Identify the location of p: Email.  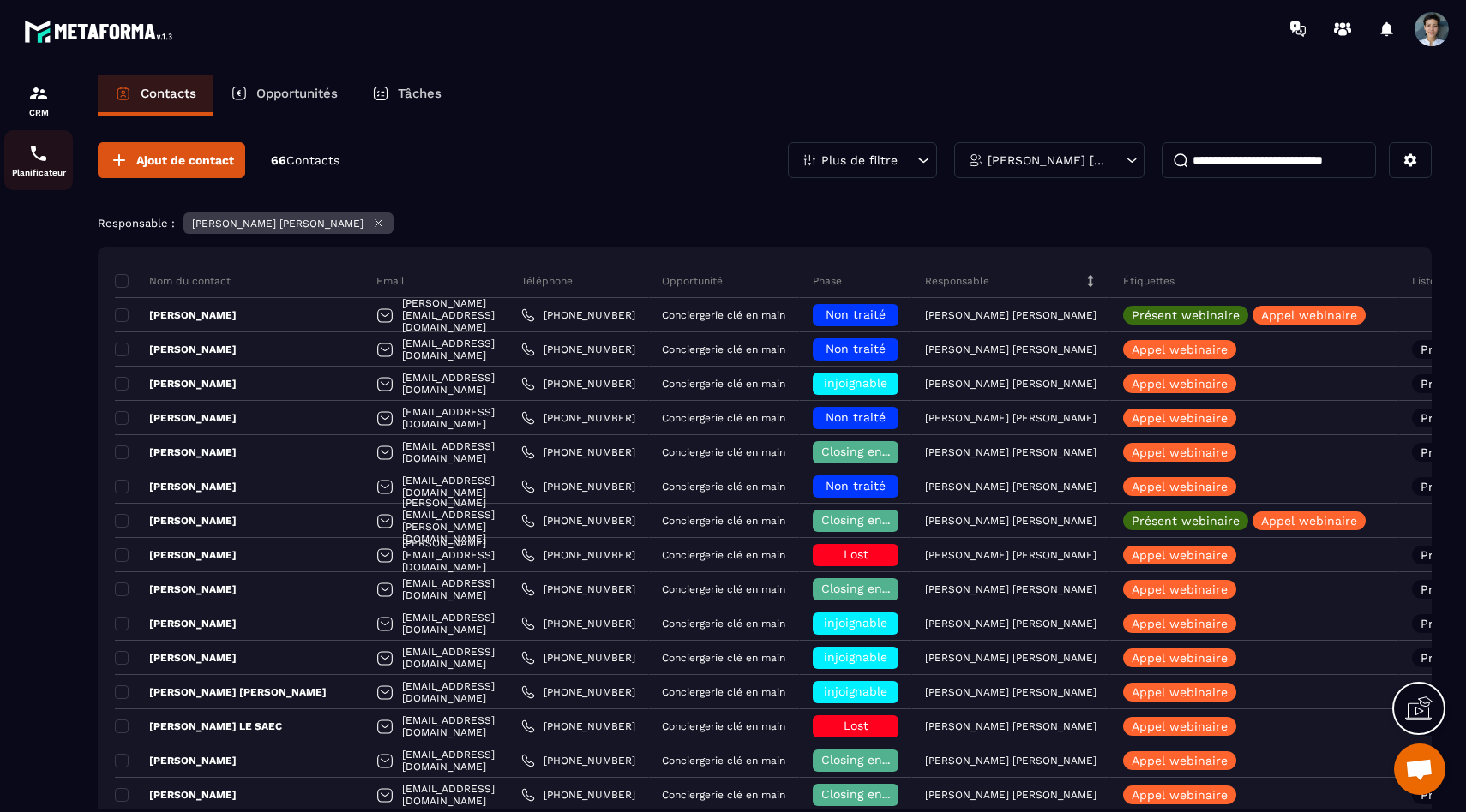
(390, 281).